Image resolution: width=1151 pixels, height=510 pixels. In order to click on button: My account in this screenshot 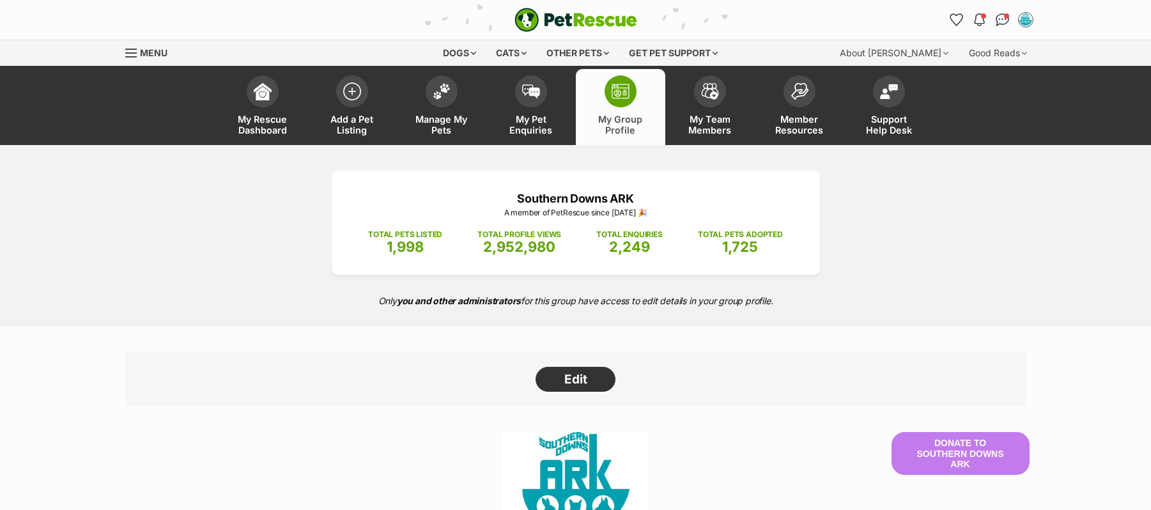, I will do `click(1025, 20)`.